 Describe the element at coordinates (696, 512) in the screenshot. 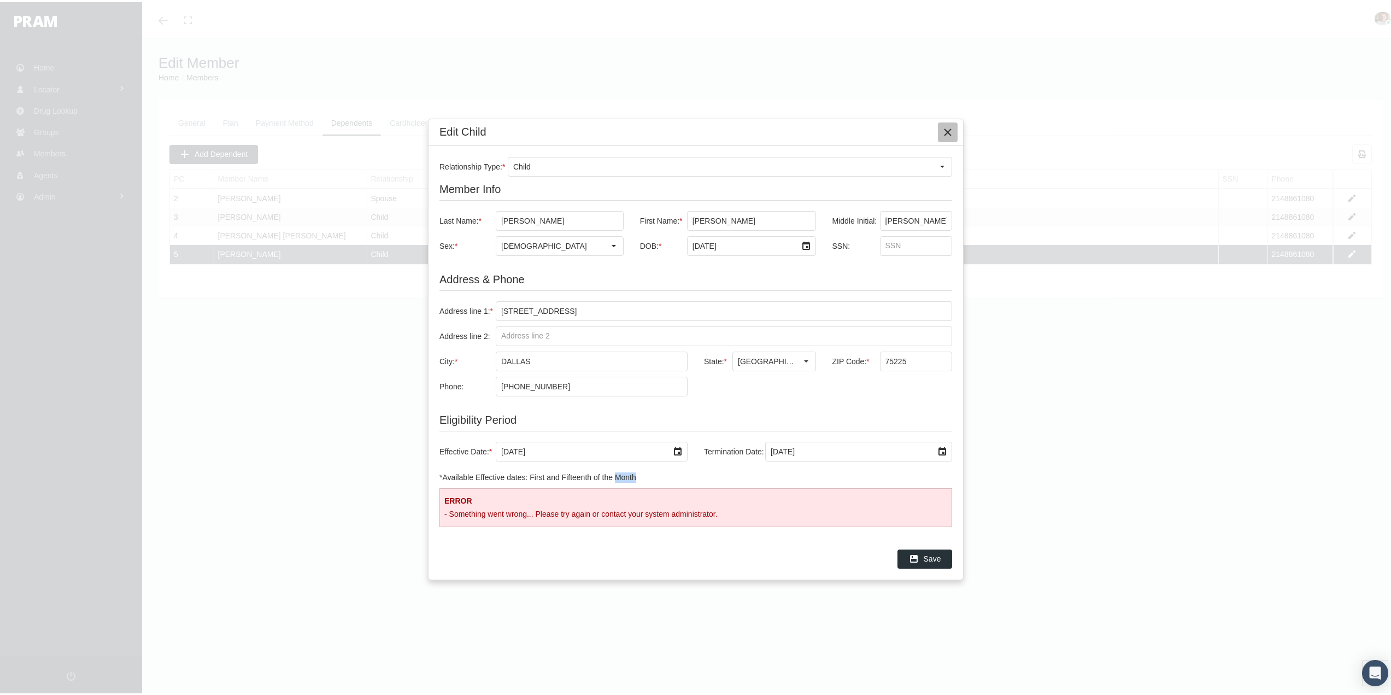

I see `div: - Something went wrong... Please try again or contact your system administrator.` at that location.